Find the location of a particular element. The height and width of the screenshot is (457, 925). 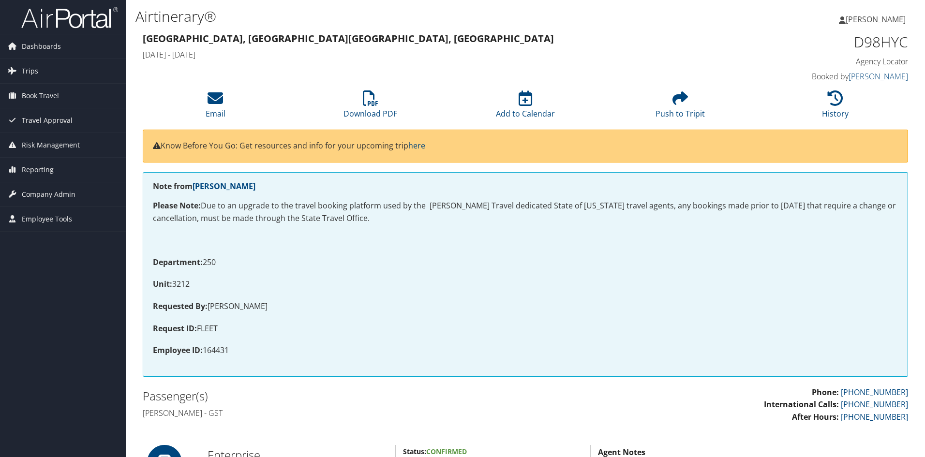

strong: After Hours: is located at coordinates (815, 417).